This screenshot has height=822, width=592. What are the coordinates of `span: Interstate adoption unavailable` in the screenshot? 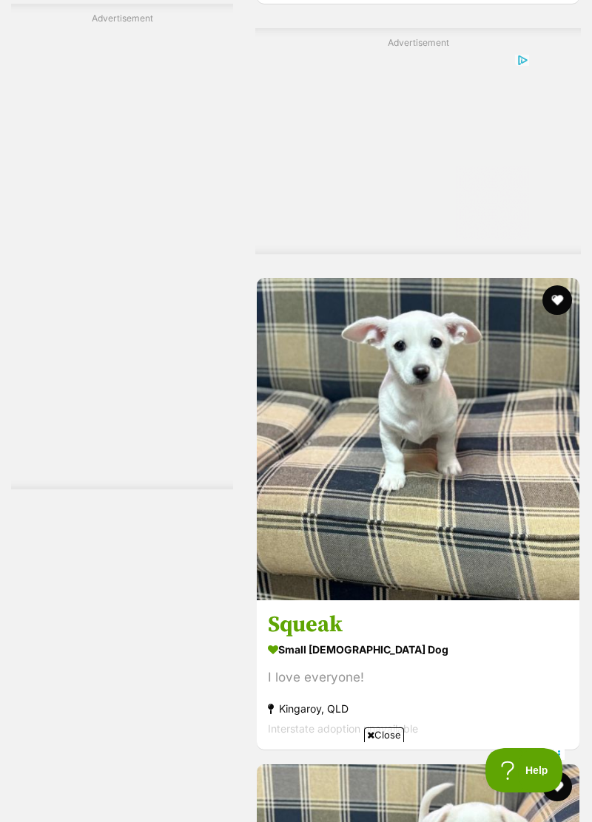 It's located at (342, 729).